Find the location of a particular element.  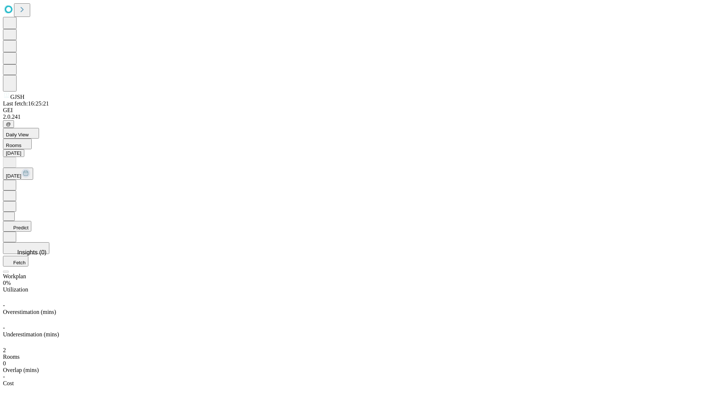

div: 2.0.241 is located at coordinates (353, 117).